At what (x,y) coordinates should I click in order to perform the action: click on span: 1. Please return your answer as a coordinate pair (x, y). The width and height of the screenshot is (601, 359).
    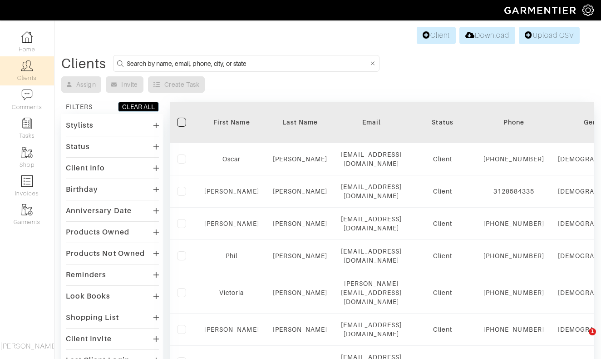
    Looking at the image, I should click on (592, 331).